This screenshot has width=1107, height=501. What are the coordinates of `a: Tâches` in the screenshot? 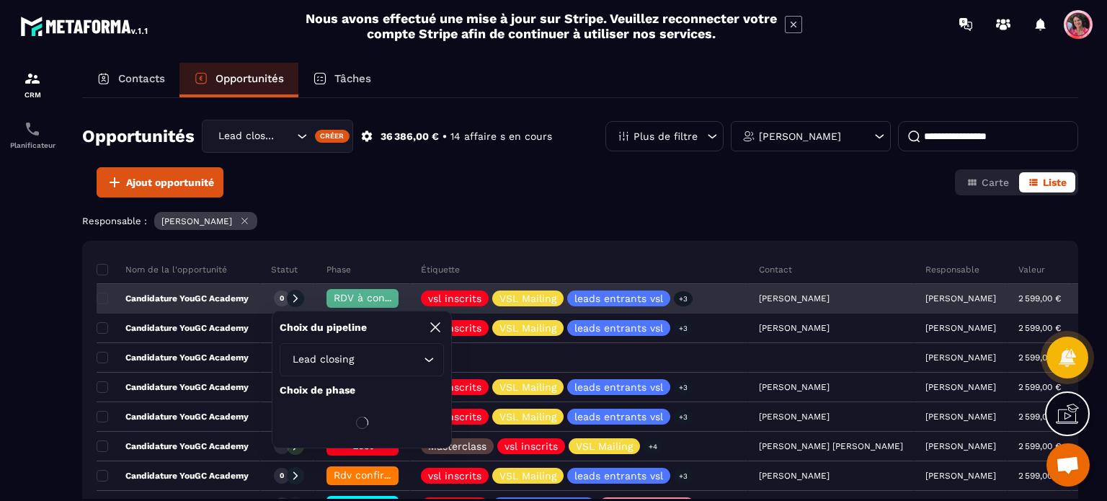 It's located at (342, 80).